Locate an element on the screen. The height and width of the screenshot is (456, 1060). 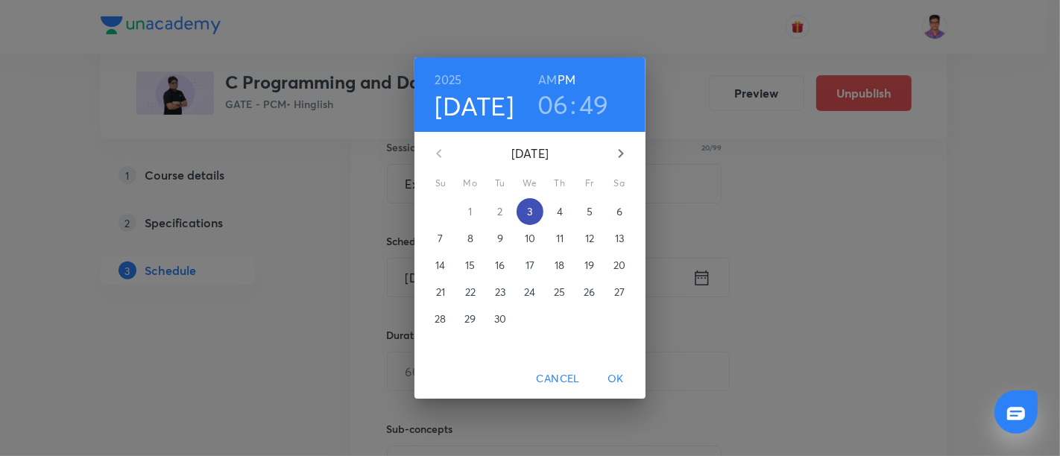
span: Th is located at coordinates (560, 183).